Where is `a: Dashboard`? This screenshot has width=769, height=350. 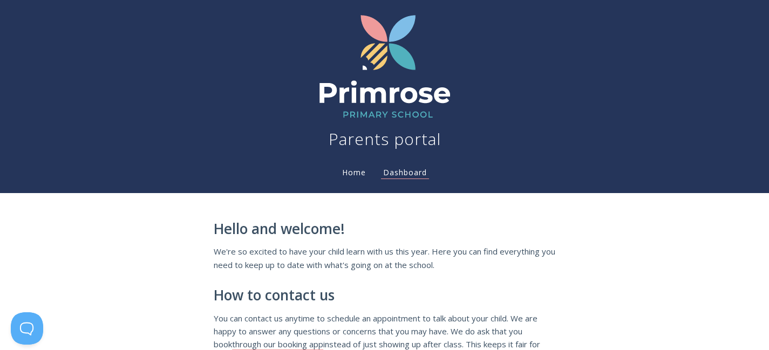
a: Dashboard is located at coordinates (405, 173).